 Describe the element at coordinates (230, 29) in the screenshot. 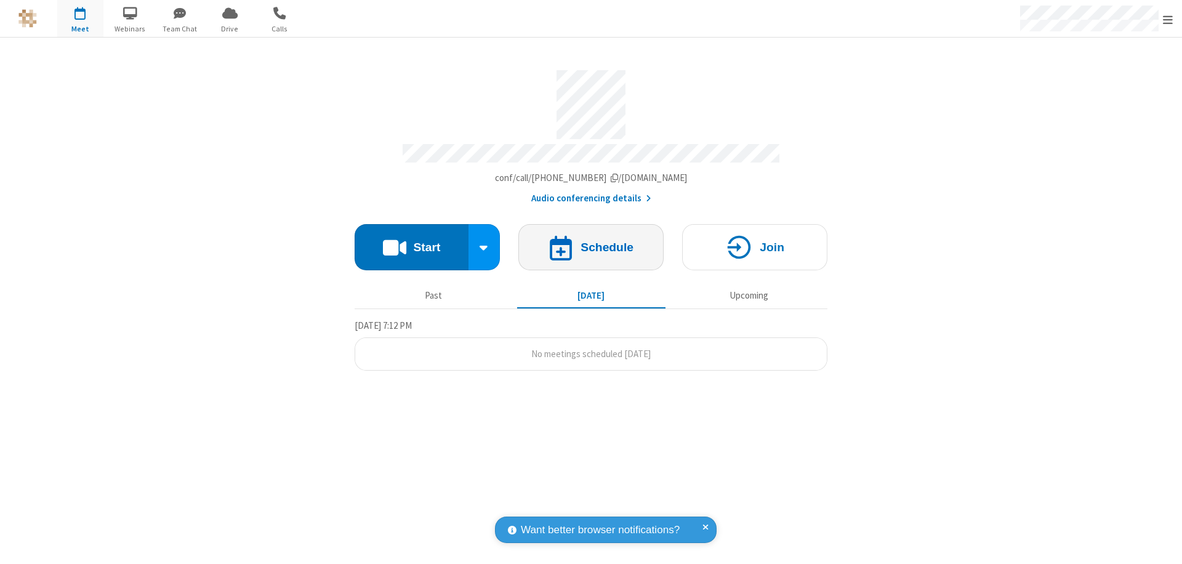

I see `span: Drive` at that location.